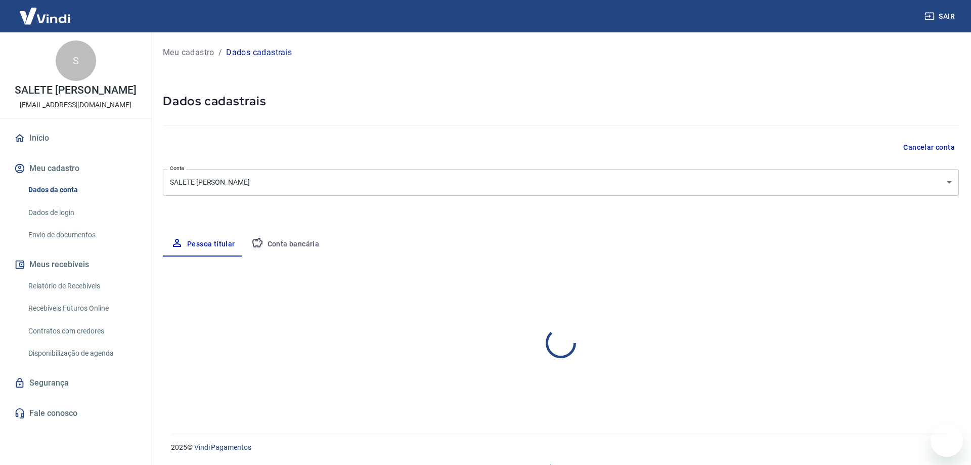  Describe the element at coordinates (189, 53) in the screenshot. I see `p: Meu cadastro` at that location.